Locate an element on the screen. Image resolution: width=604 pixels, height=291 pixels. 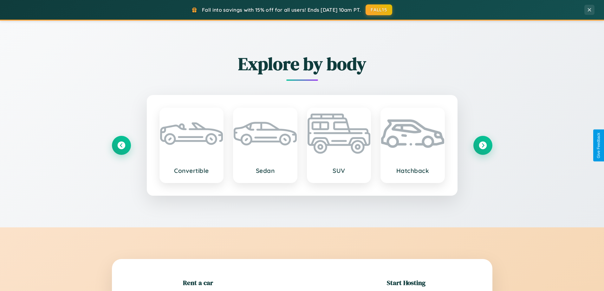
h3: Convertible is located at coordinates (192, 171).